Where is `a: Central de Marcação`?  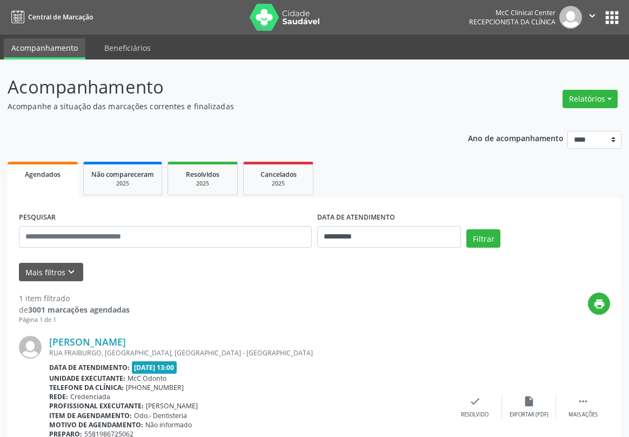
a: Central de Marcação is located at coordinates (50, 17).